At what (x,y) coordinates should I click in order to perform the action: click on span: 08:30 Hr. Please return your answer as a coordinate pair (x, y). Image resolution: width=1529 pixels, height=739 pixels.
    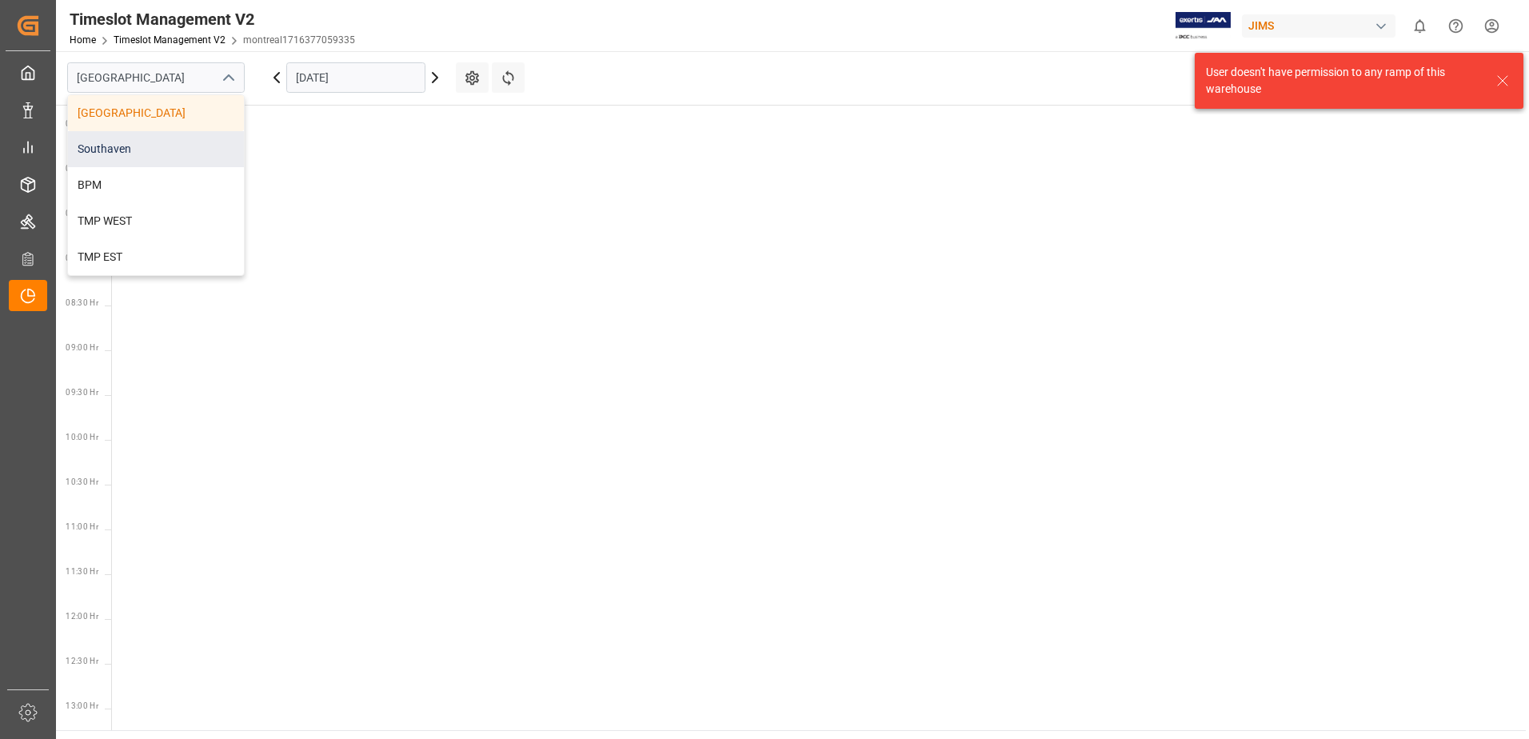
    Looking at the image, I should click on (82, 302).